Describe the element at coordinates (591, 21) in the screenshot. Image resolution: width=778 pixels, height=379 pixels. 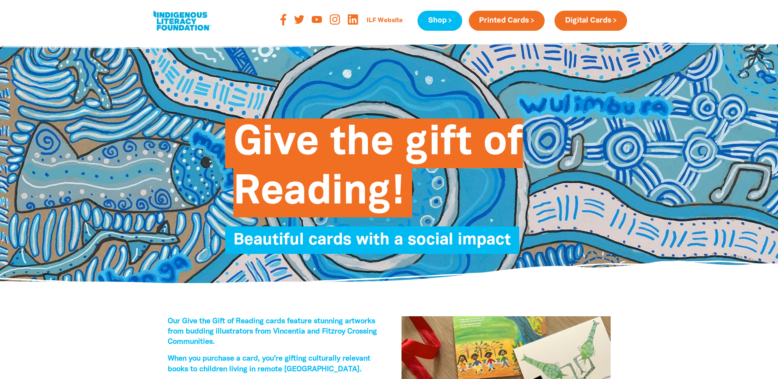
I see `a: Digital Cards` at that location.